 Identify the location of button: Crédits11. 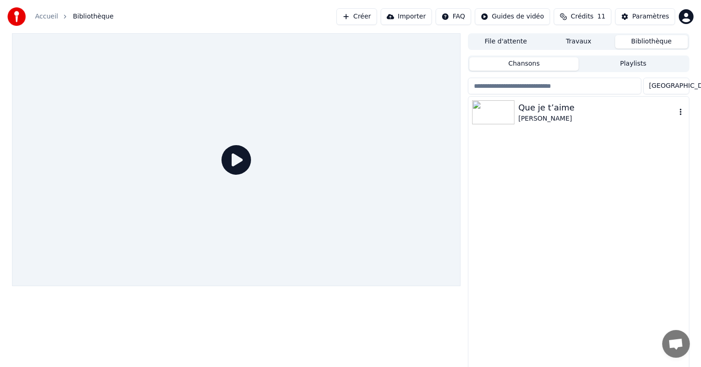
(583, 17).